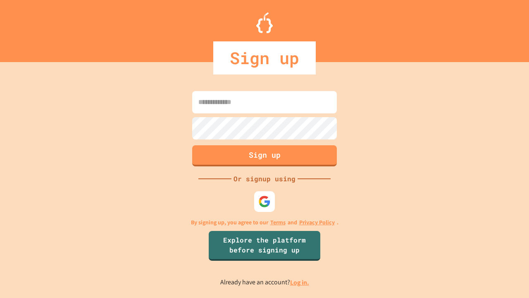 The height and width of the screenshot is (298, 529). What do you see at coordinates (264, 245) in the screenshot?
I see `a: Explore the platform before signing up` at bounding box center [264, 245].